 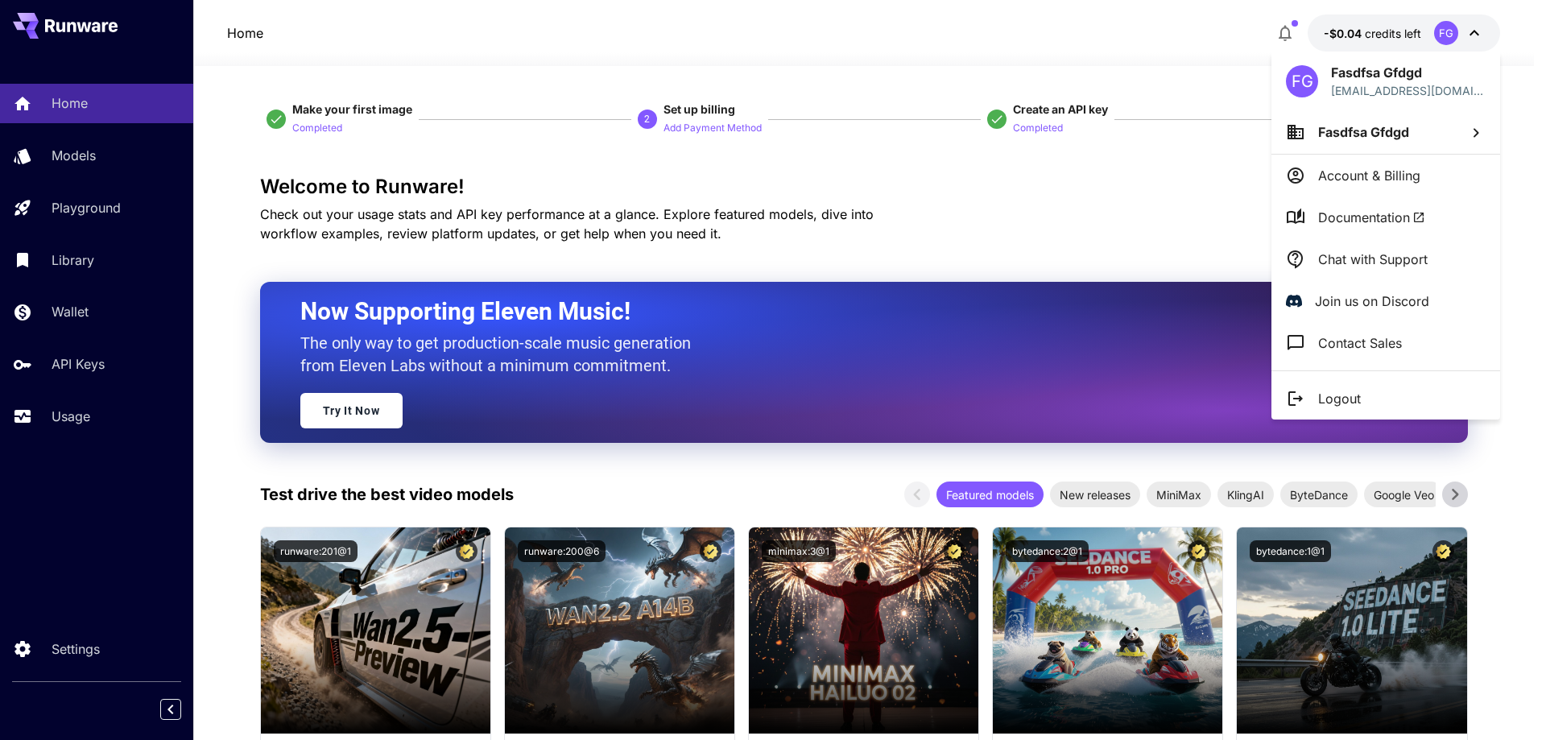 What do you see at coordinates (1360, 343) in the screenshot?
I see `p: Contact Sales` at bounding box center [1360, 343].